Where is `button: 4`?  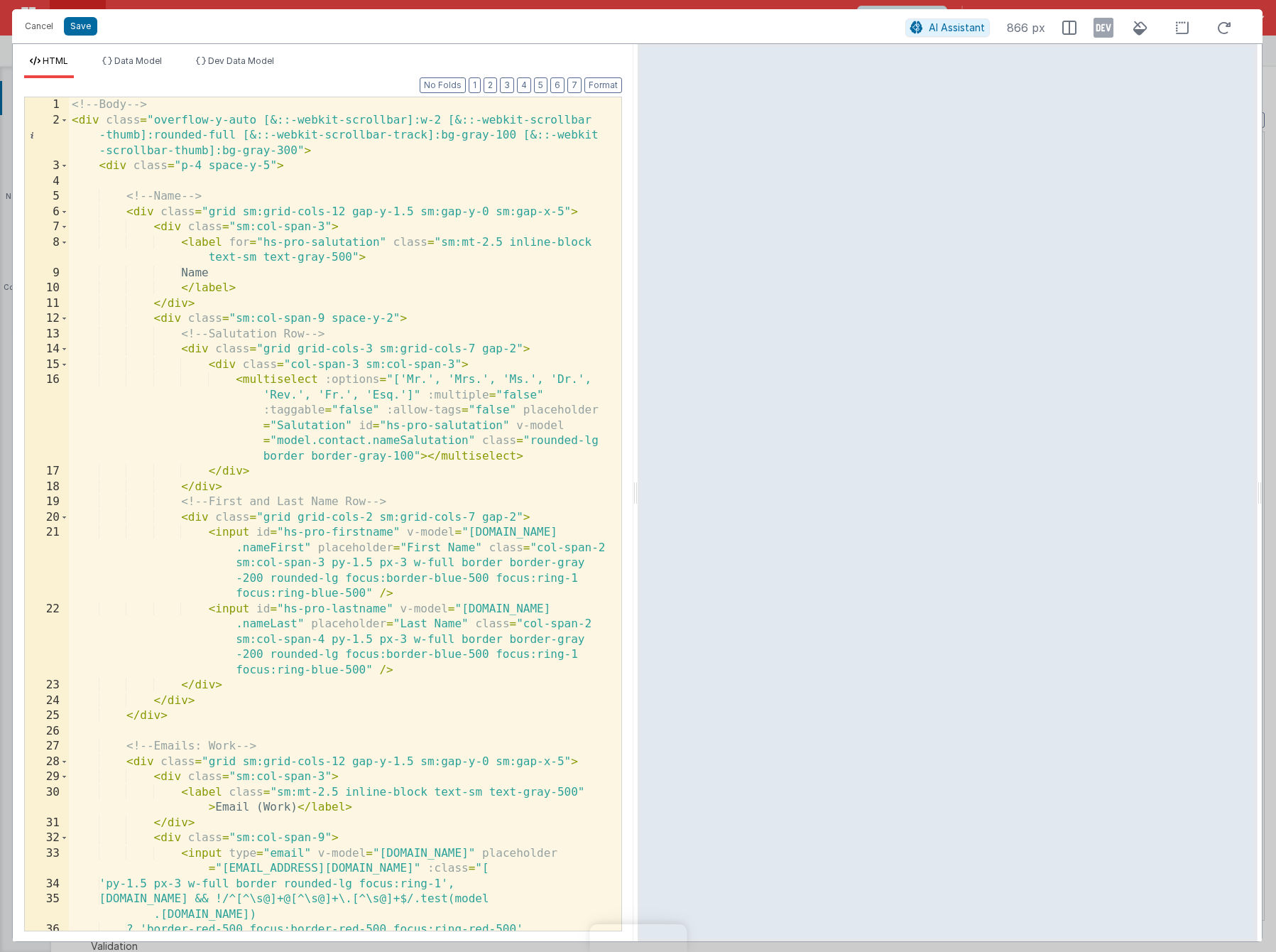
button: 4 is located at coordinates (525, 85).